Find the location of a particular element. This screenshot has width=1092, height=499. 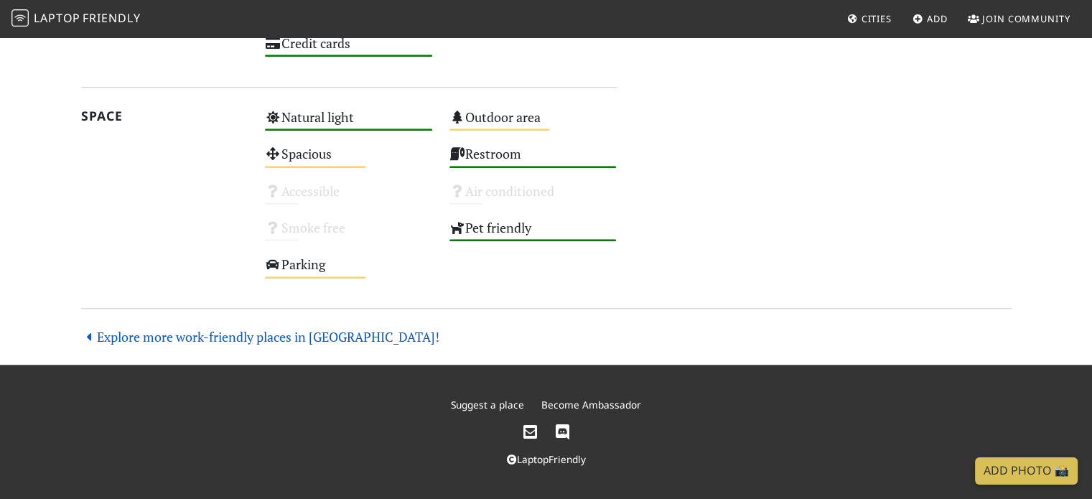

span: Join Community is located at coordinates (1026, 19).